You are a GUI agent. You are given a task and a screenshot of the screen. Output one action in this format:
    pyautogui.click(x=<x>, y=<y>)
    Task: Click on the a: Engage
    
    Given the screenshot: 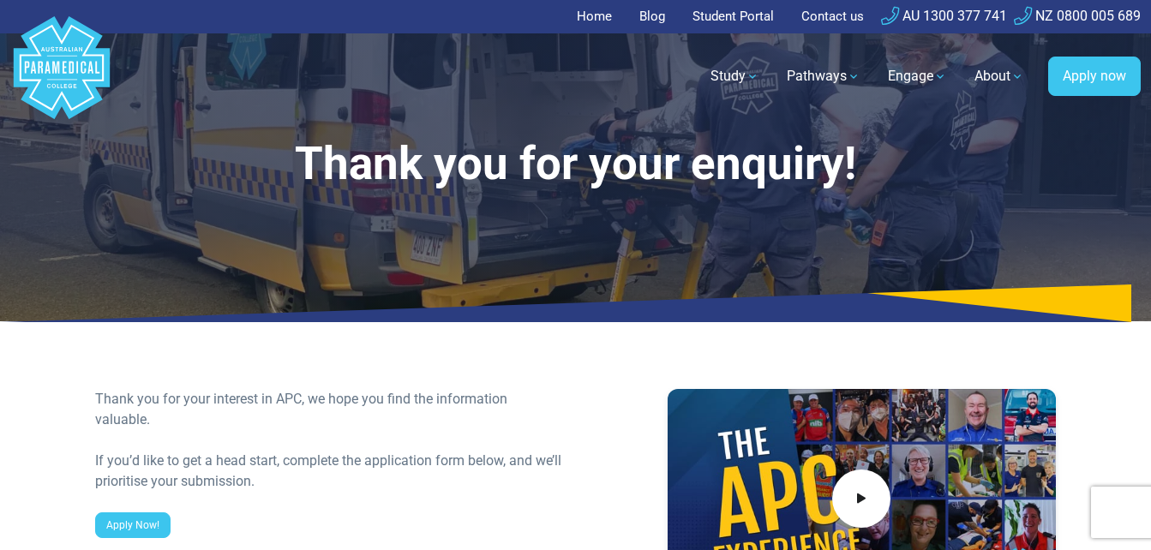 What is the action you would take?
    pyautogui.click(x=917, y=76)
    